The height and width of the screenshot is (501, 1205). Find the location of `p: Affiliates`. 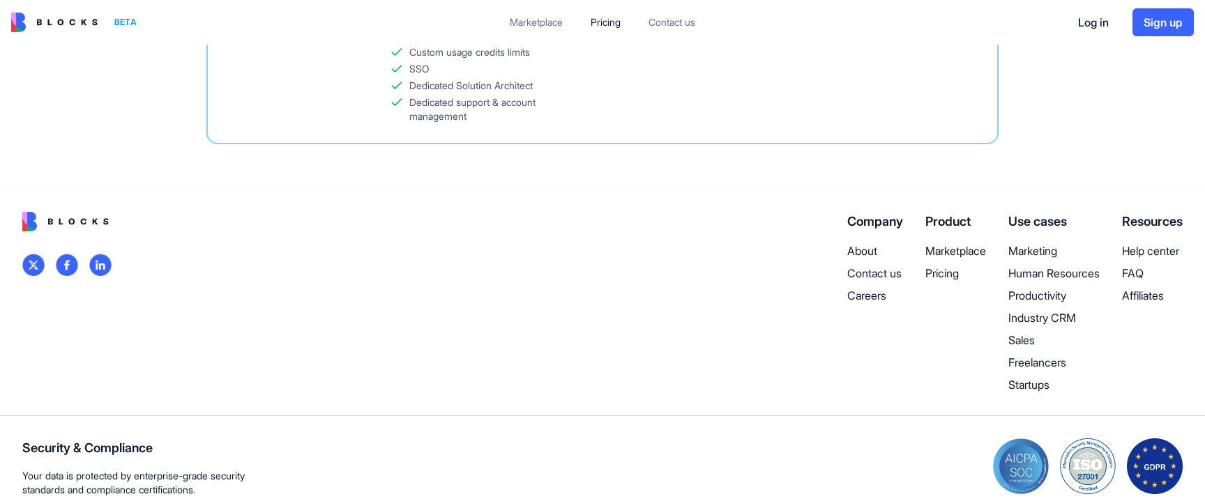

p: Affiliates is located at coordinates (1152, 296).